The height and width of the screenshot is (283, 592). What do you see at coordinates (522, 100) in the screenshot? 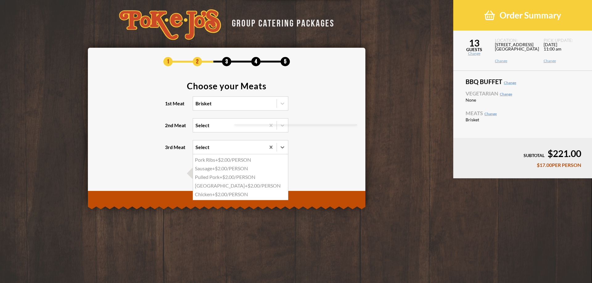
I see `li: None` at bounding box center [522, 100].